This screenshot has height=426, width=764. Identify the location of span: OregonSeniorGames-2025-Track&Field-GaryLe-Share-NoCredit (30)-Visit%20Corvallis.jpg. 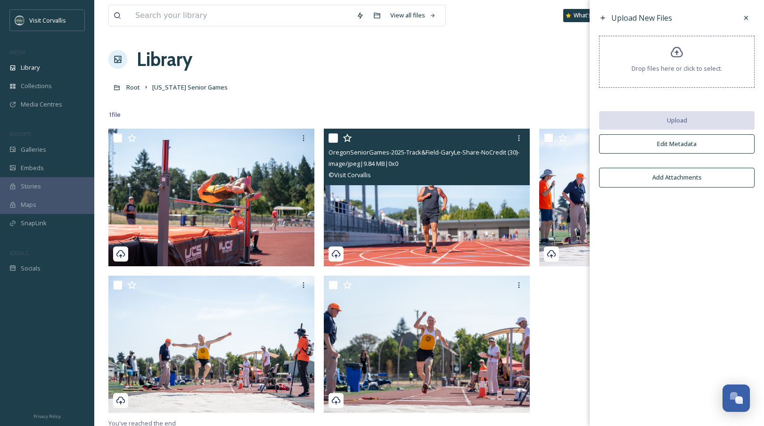
(453, 152).